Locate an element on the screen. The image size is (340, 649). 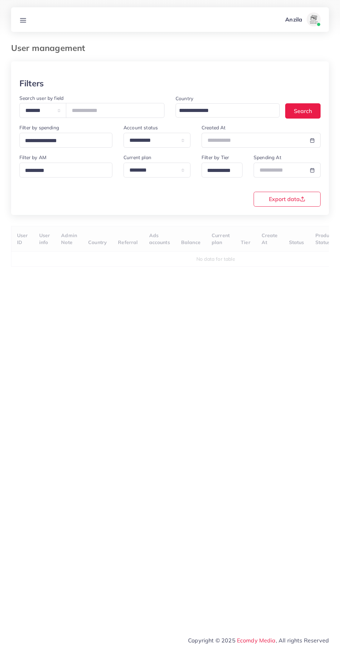
h3: Filters is located at coordinates (32, 83).